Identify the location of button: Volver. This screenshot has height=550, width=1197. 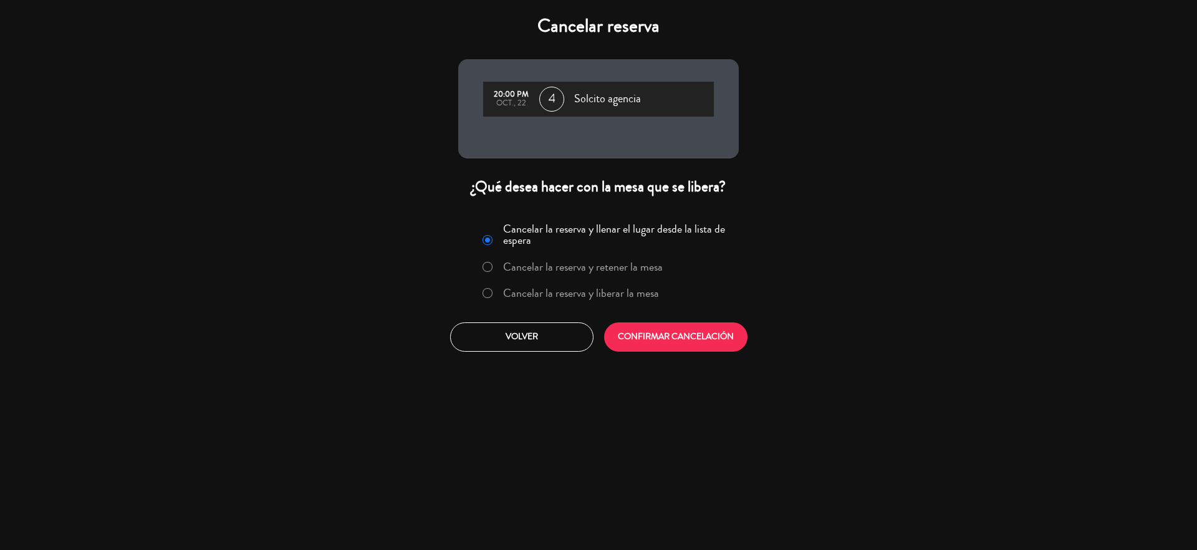
(522, 337).